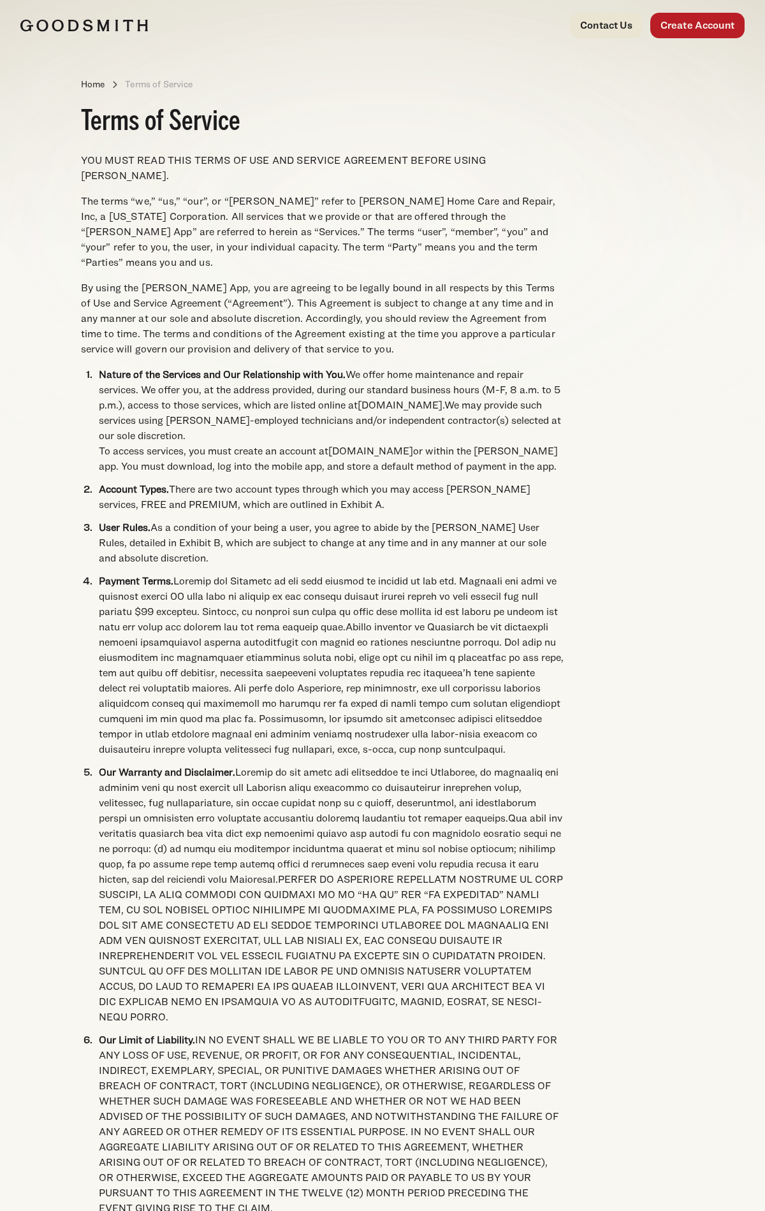 The width and height of the screenshot is (765, 1211). I want to click on a: Create Account, so click(697, 25).